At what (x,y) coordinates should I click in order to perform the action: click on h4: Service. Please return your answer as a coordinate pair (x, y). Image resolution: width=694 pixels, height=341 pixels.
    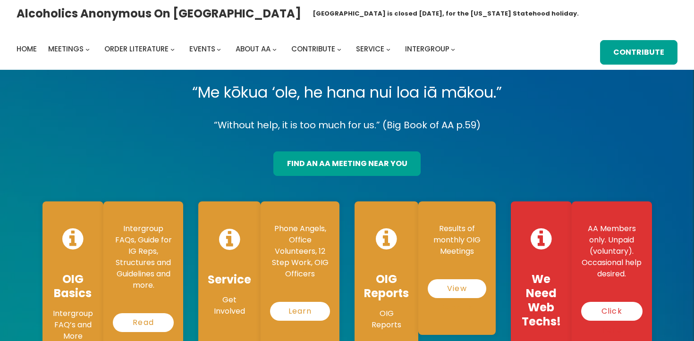
    Looking at the image, I should click on (230, 280).